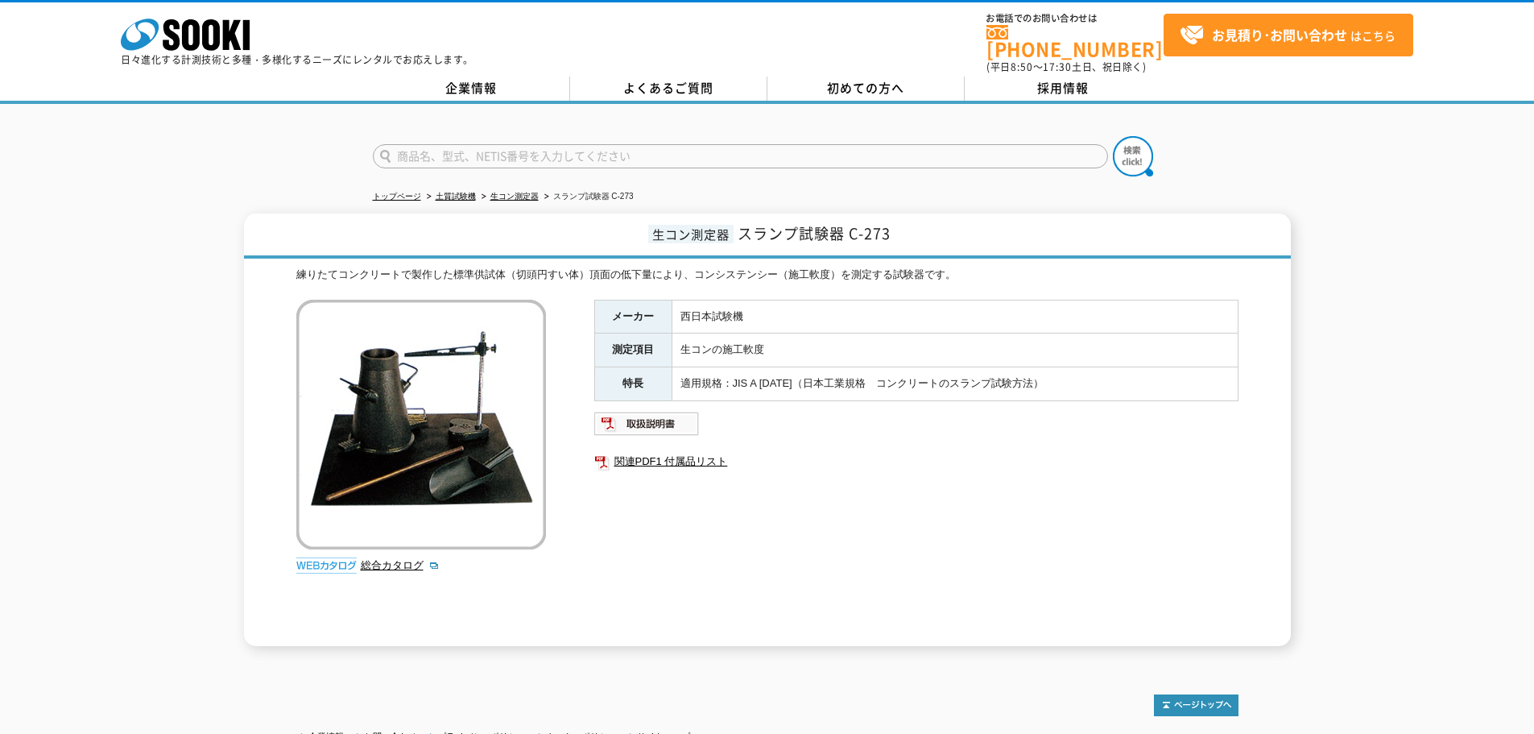 This screenshot has height=734, width=1534. I want to click on a: 採用情報, so click(1063, 89).